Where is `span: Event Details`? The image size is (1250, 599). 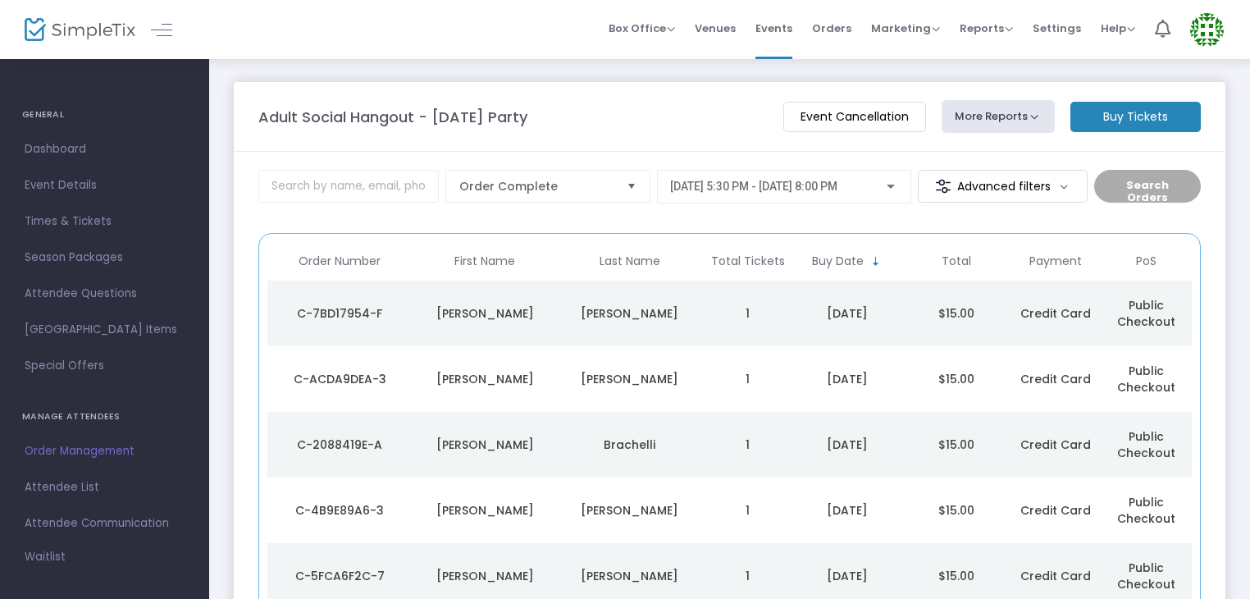 span: Event Details is located at coordinates (104, 185).